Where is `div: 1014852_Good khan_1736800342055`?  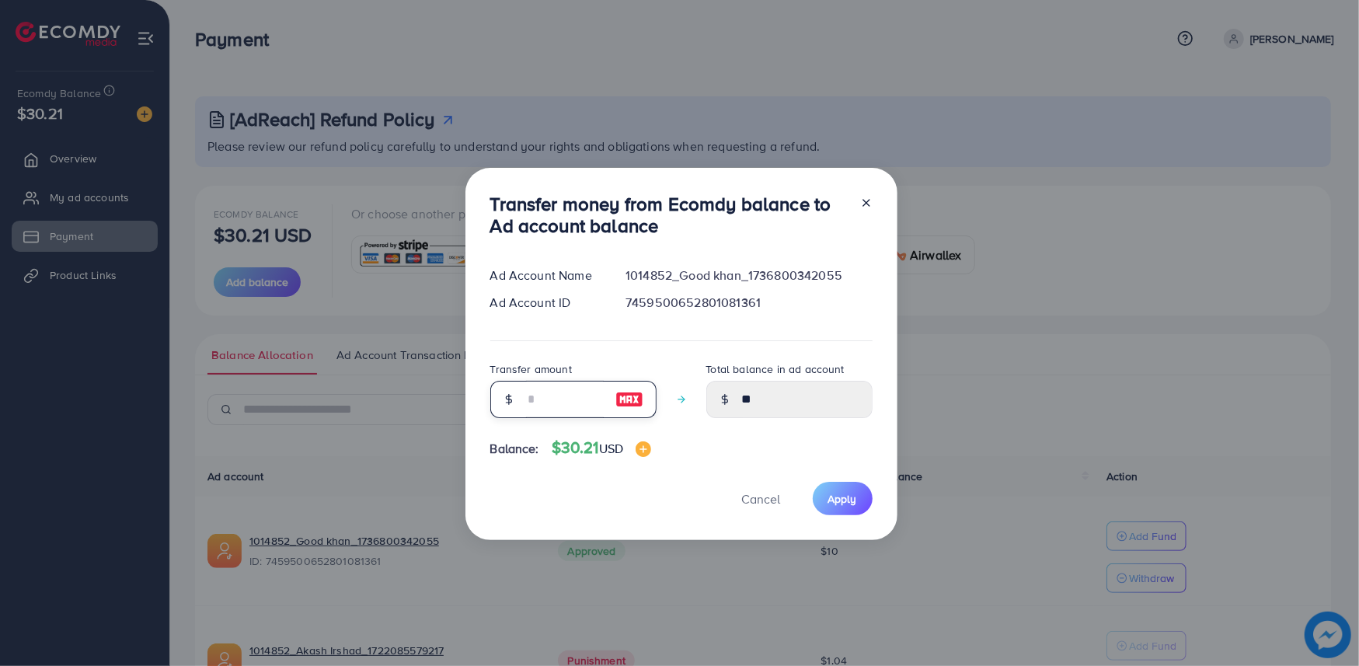 div: 1014852_Good khan_1736800342055 is located at coordinates (748, 275).